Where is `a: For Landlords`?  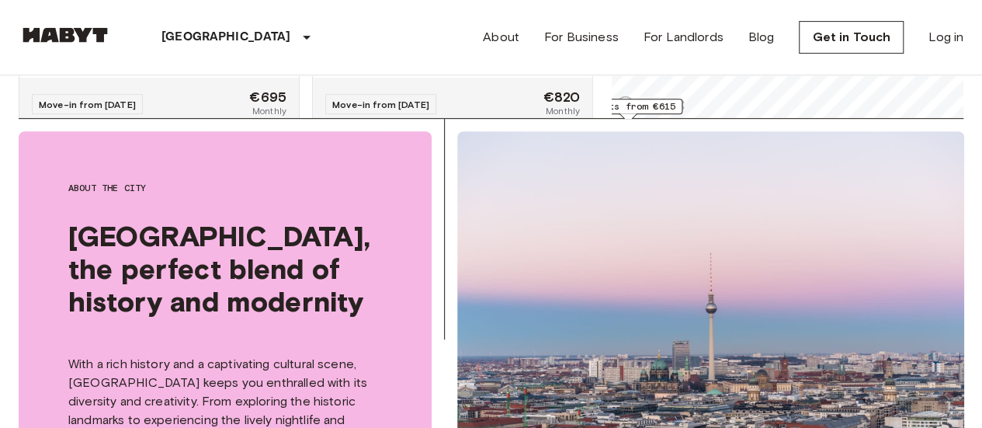 a: For Landlords is located at coordinates (683, 37).